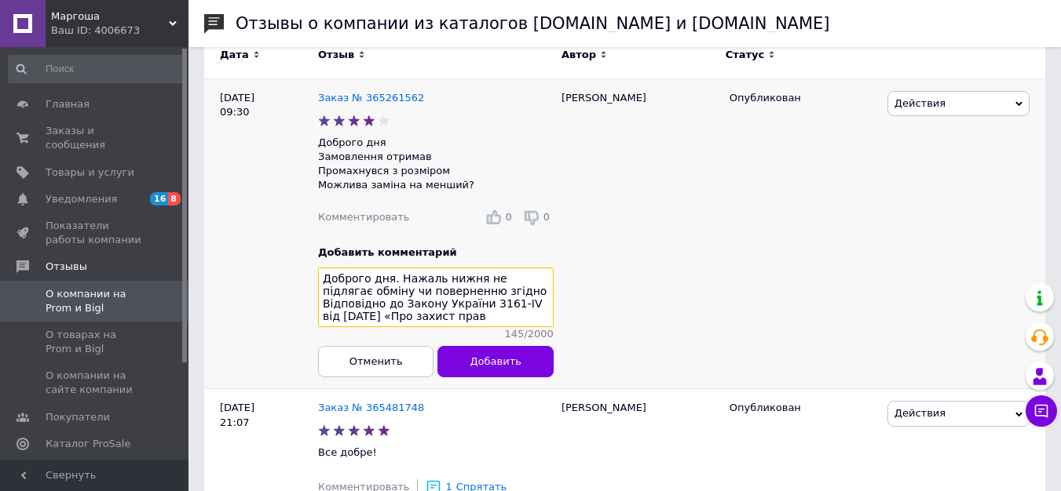  Describe the element at coordinates (95, 138) in the screenshot. I see `span: Заказы и сообщения` at that location.